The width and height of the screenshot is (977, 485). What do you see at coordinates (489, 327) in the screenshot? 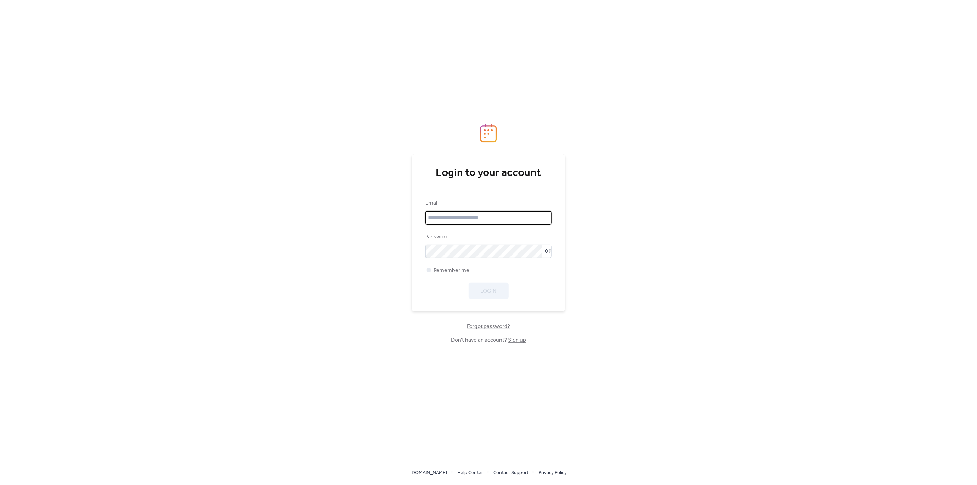
I see `span: Forgot password?` at bounding box center [489, 327].